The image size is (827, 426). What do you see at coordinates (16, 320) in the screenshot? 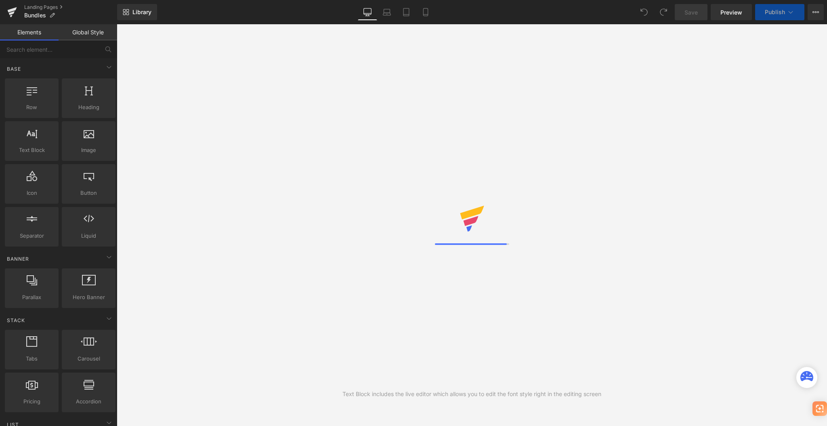
I see `span: Stack` at bounding box center [16, 320].